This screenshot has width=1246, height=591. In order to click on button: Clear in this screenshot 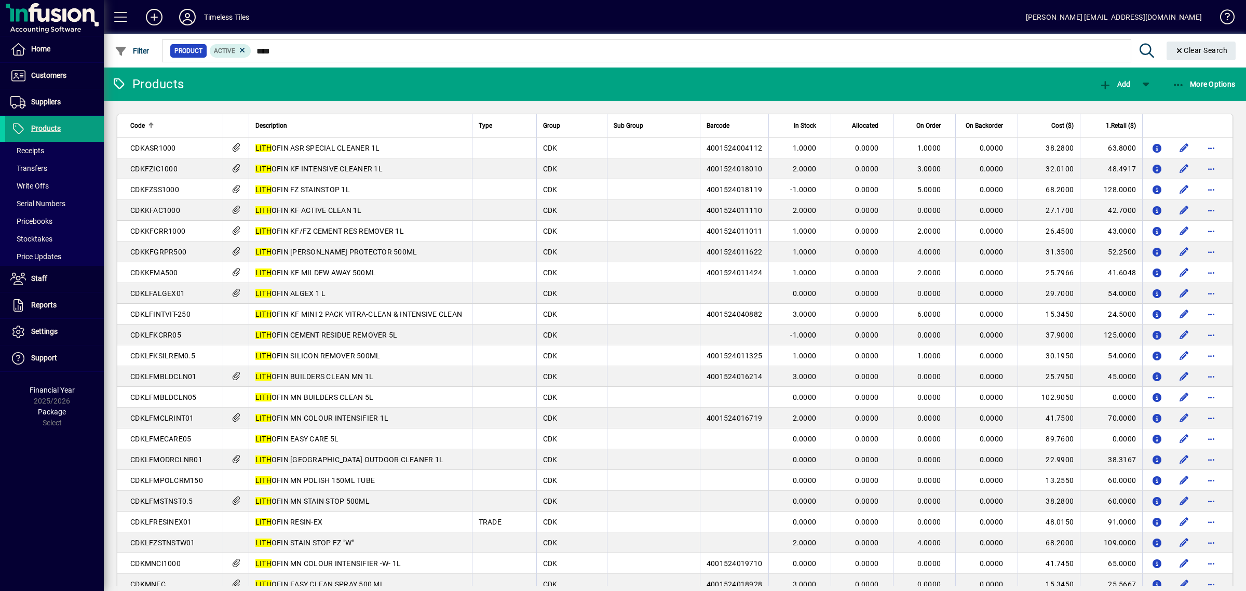, I will do `click(1201, 51)`.